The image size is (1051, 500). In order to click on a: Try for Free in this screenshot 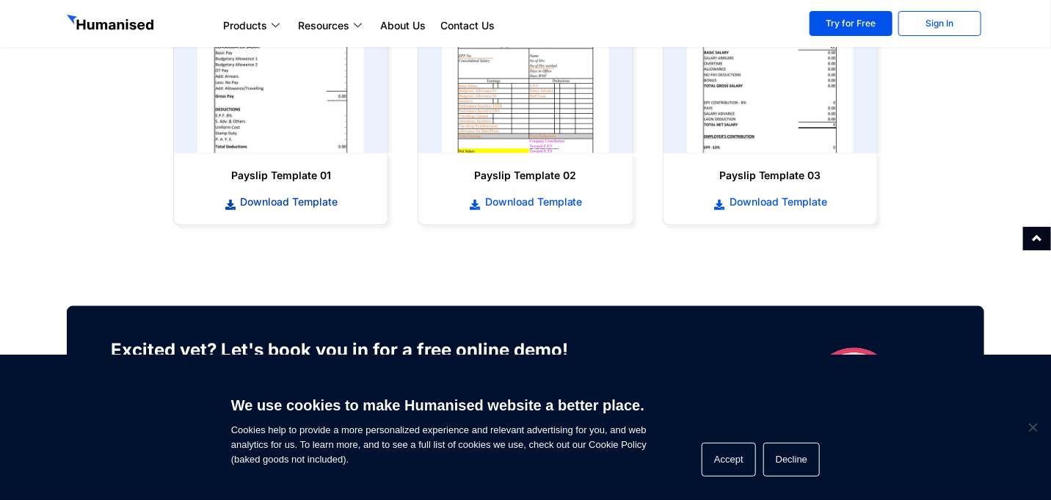, I will do `click(851, 23)`.